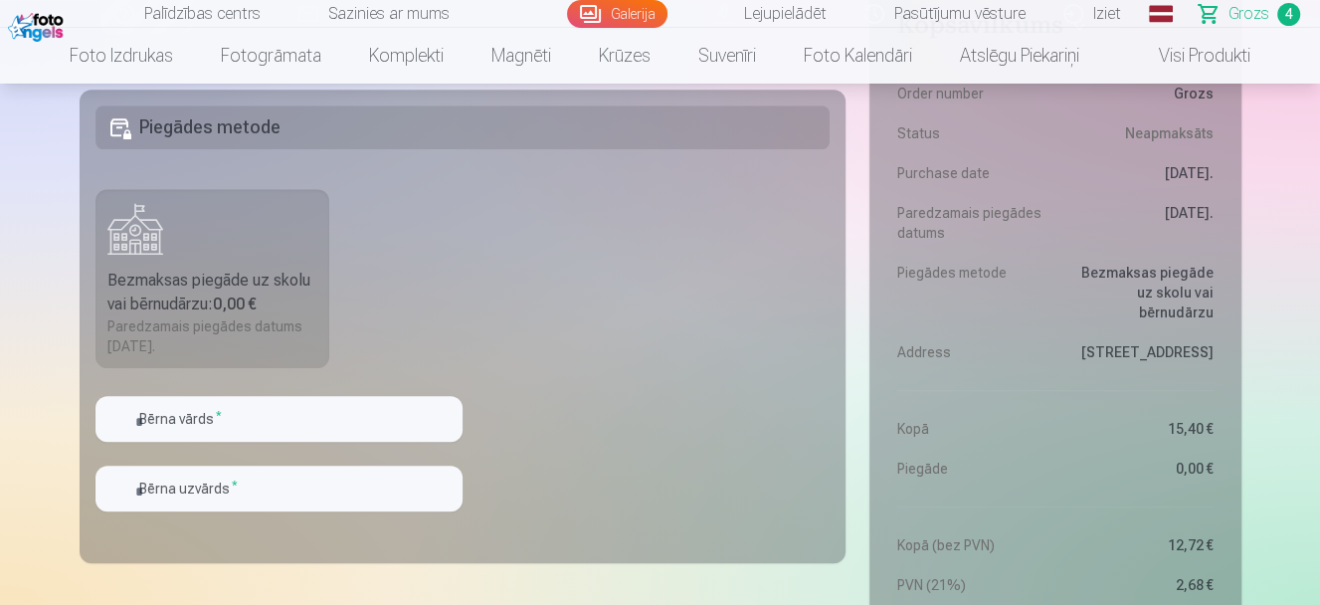  Describe the element at coordinates (971, 223) in the screenshot. I see `dt: Paredzamais piegādes datums` at that location.